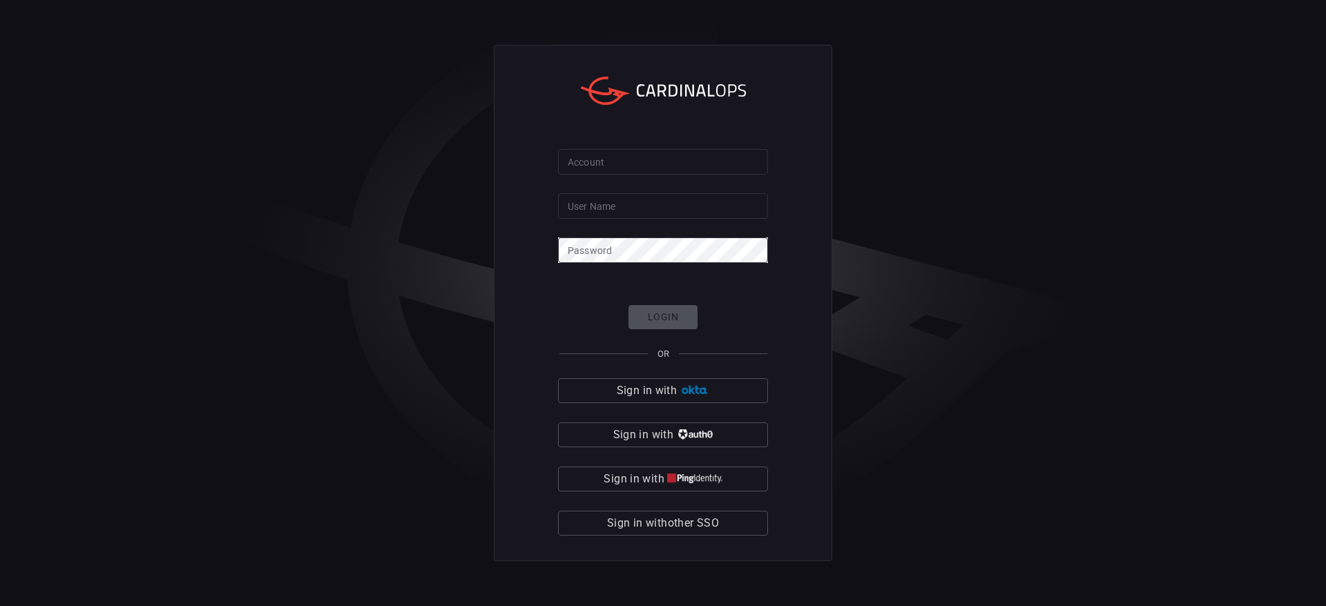  What do you see at coordinates (663, 354) in the screenshot?
I see `span: OR` at bounding box center [663, 354].